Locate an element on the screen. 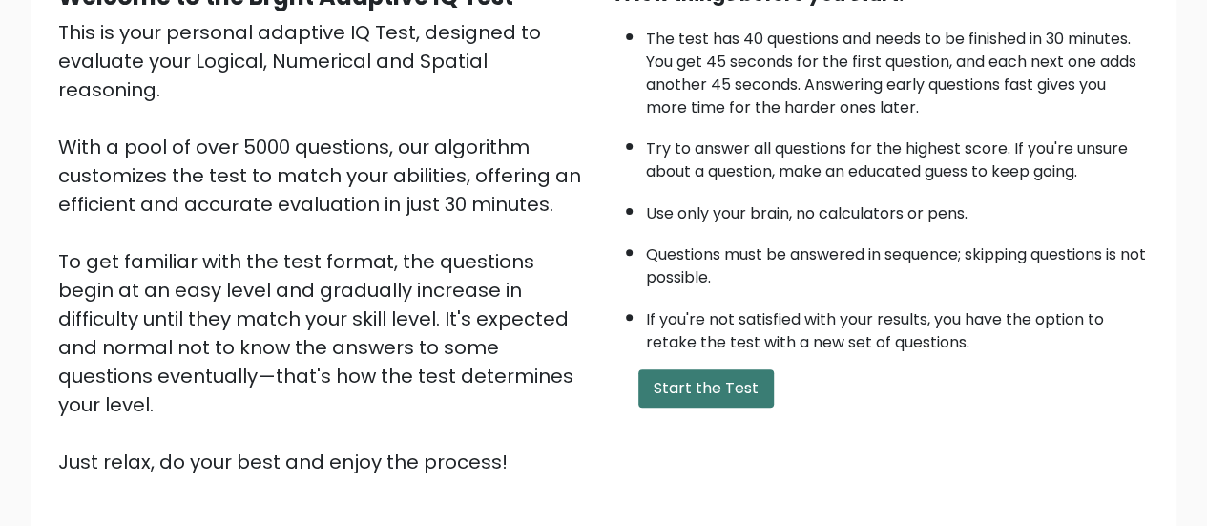  button: Start the Test is located at coordinates (706, 388).